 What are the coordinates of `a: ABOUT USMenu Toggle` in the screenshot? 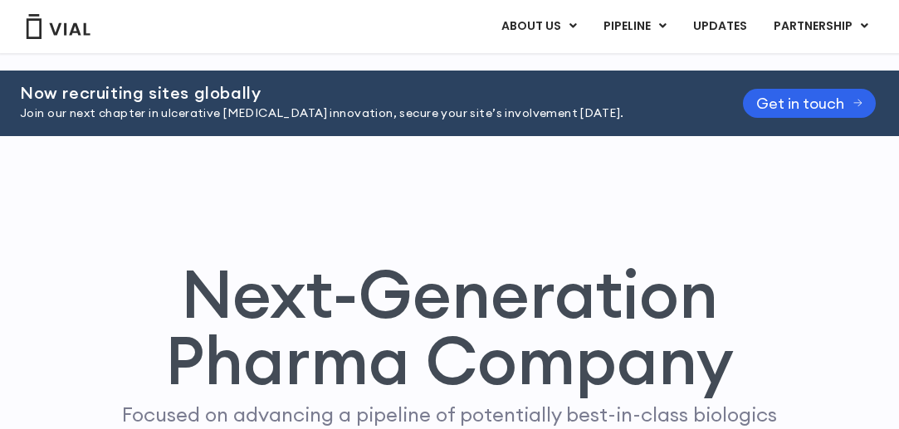 It's located at (538, 27).